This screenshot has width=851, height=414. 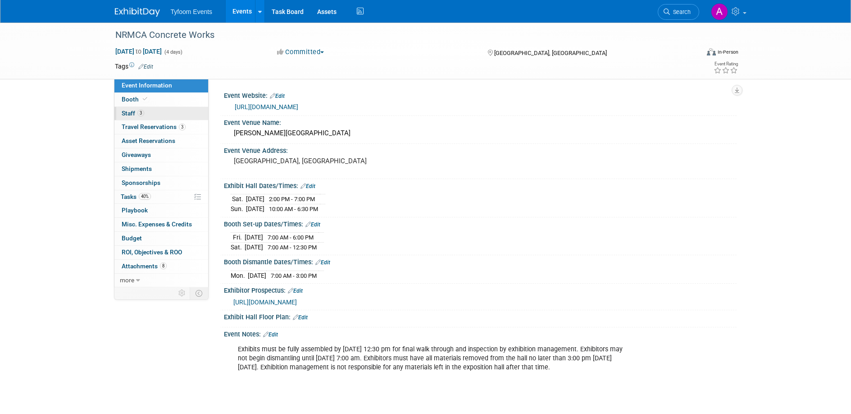 What do you see at coordinates (480, 185) in the screenshot?
I see `div: Exhibit Hall Dates/Times:` at bounding box center [480, 185].